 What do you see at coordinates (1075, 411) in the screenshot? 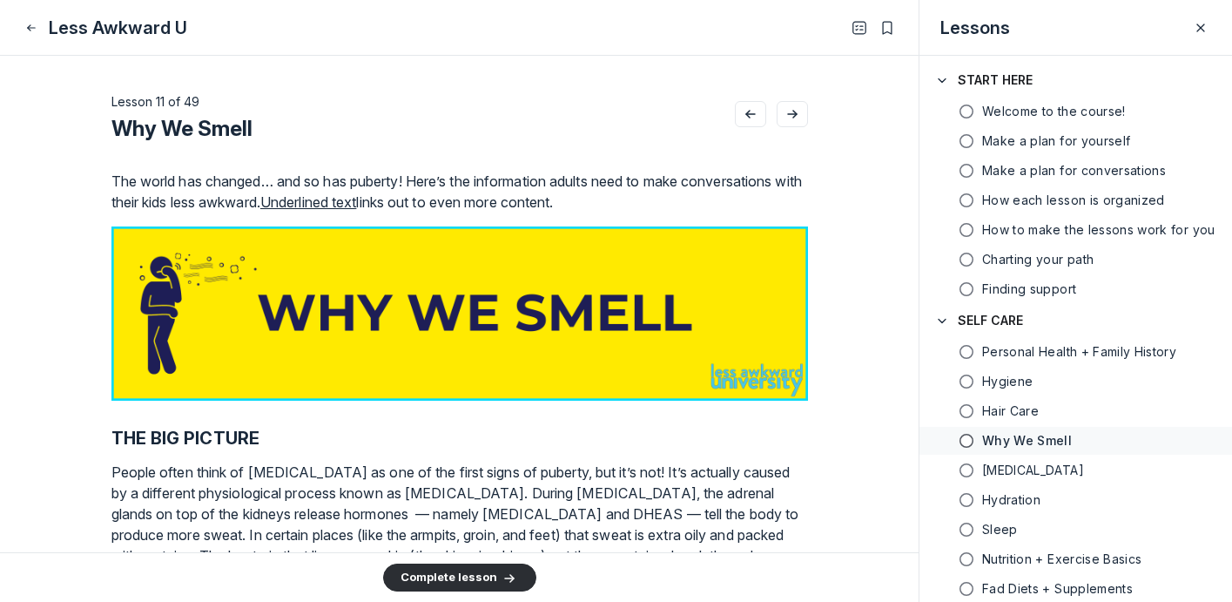
I see `a: Hair Care` at bounding box center [1075, 411].